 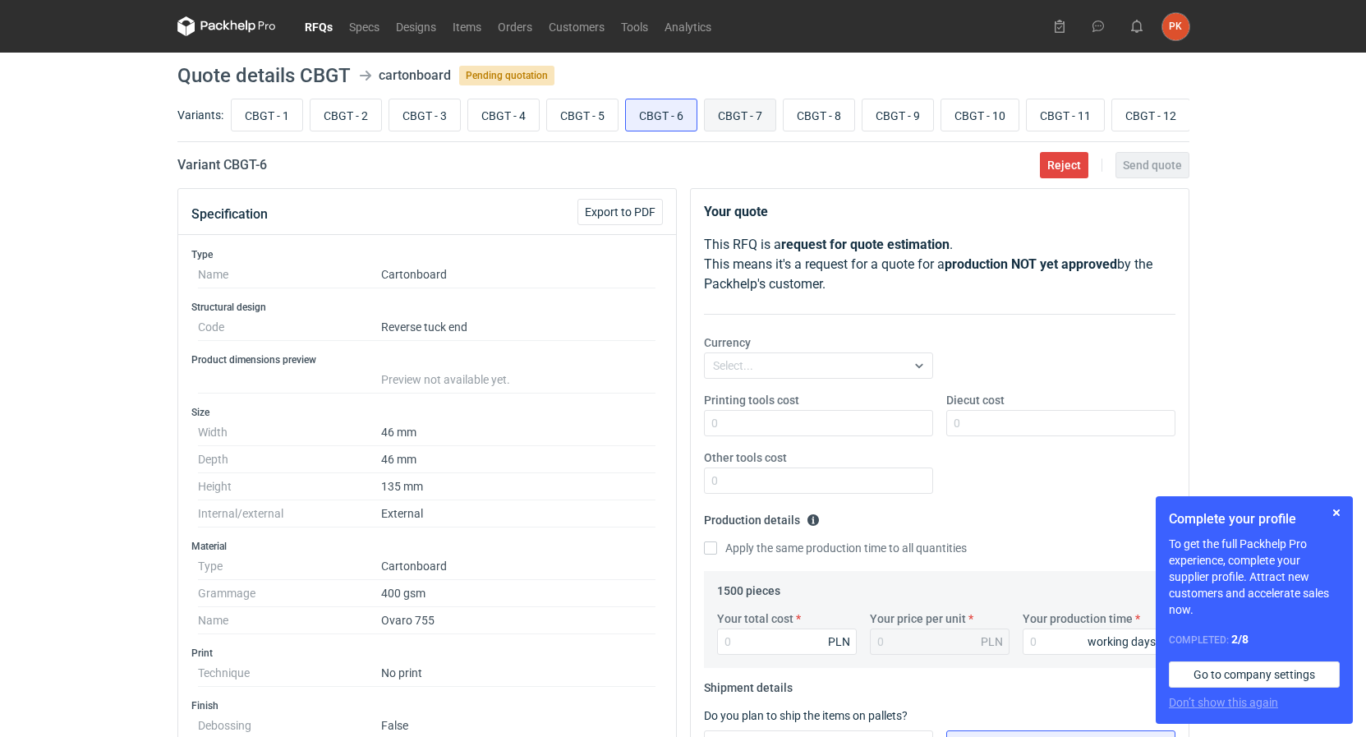 I want to click on strong: production NOT yet approved, so click(x=1031, y=264).